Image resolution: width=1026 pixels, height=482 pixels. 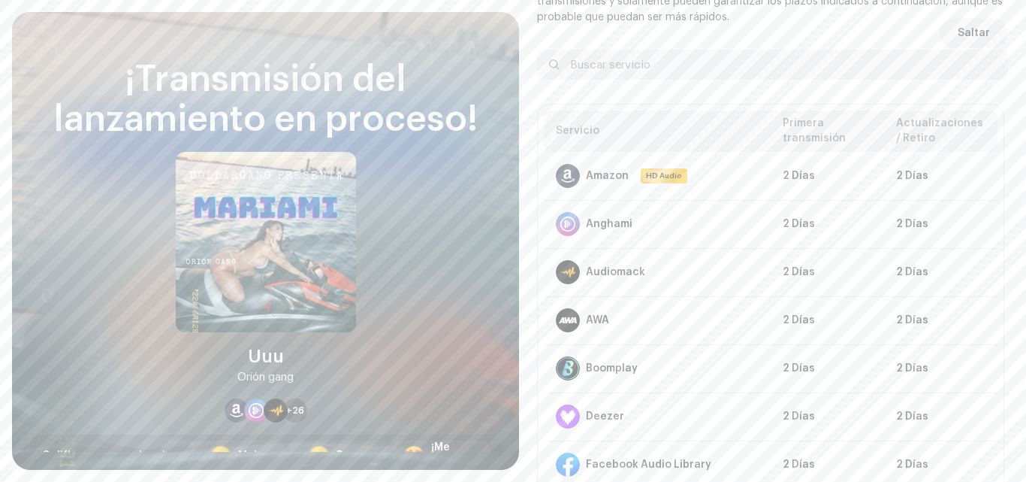 I want to click on div: Deezer, so click(x=605, y=416).